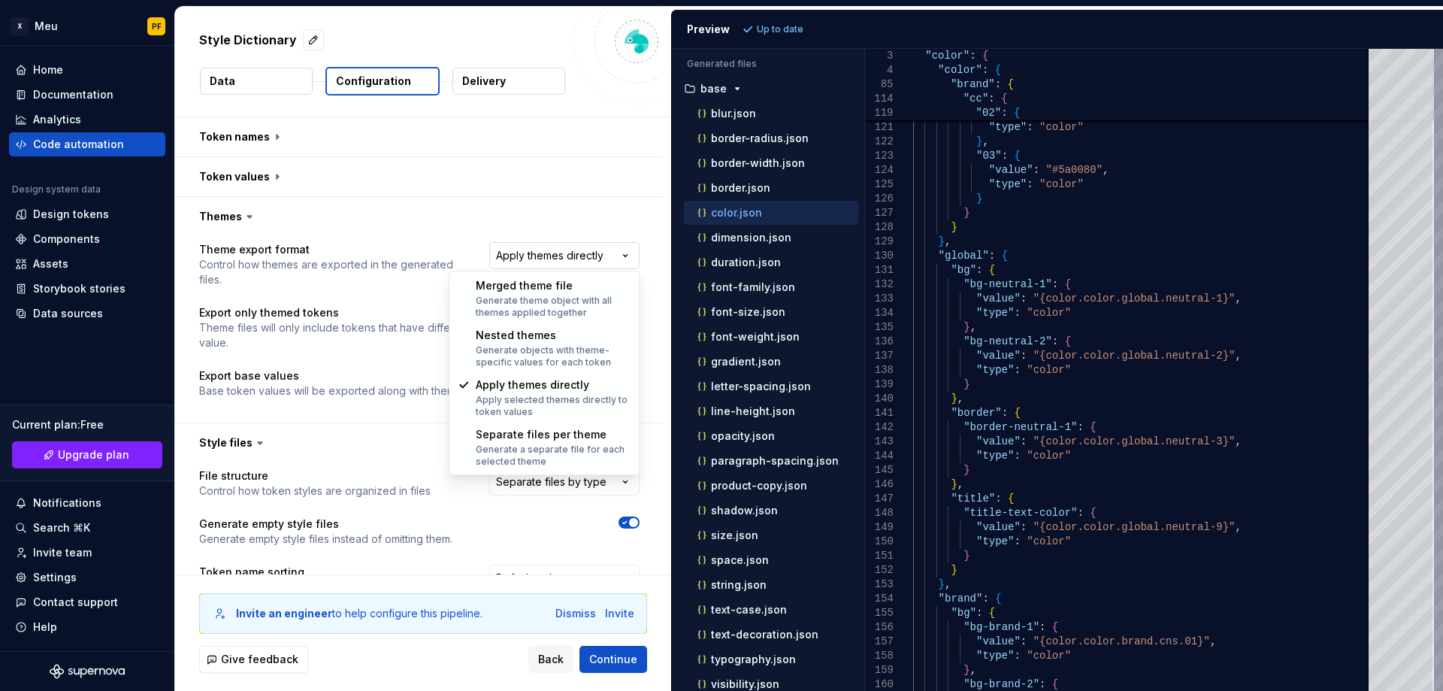 The width and height of the screenshot is (1443, 691). I want to click on div: Apply selected themes directly to token values, so click(553, 406).